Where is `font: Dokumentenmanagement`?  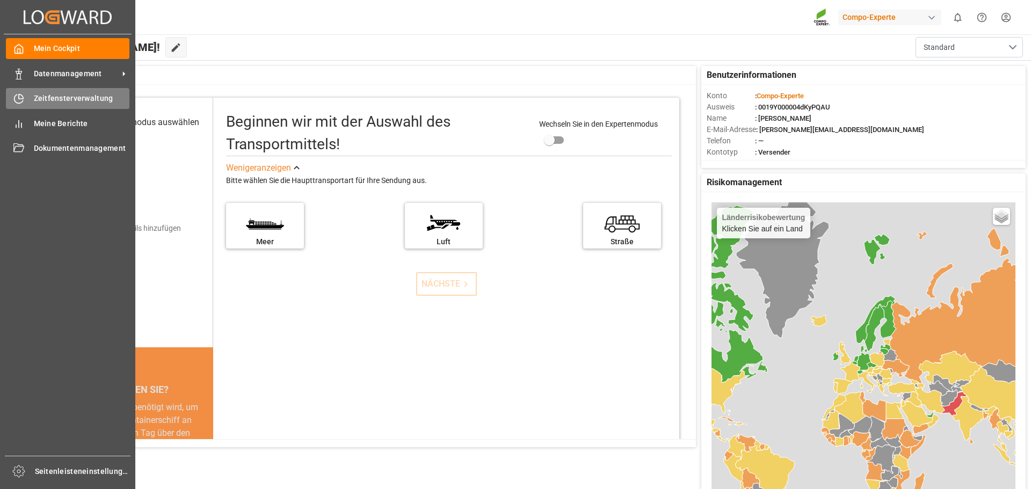
font: Dokumentenmanagement is located at coordinates (80, 148).